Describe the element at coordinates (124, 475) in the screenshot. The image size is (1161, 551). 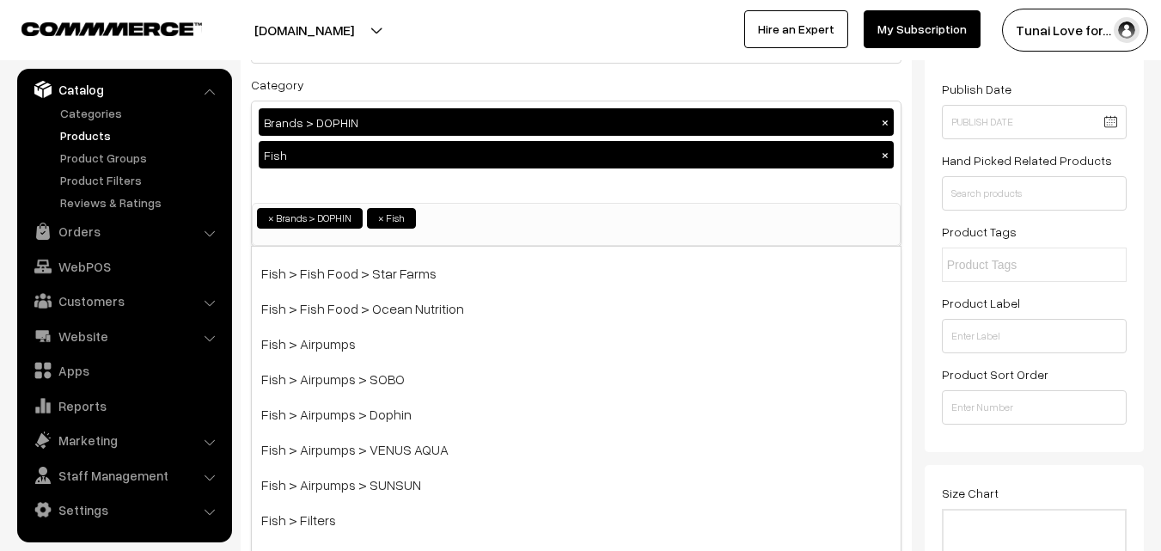
I see `a: Staff Management` at that location.